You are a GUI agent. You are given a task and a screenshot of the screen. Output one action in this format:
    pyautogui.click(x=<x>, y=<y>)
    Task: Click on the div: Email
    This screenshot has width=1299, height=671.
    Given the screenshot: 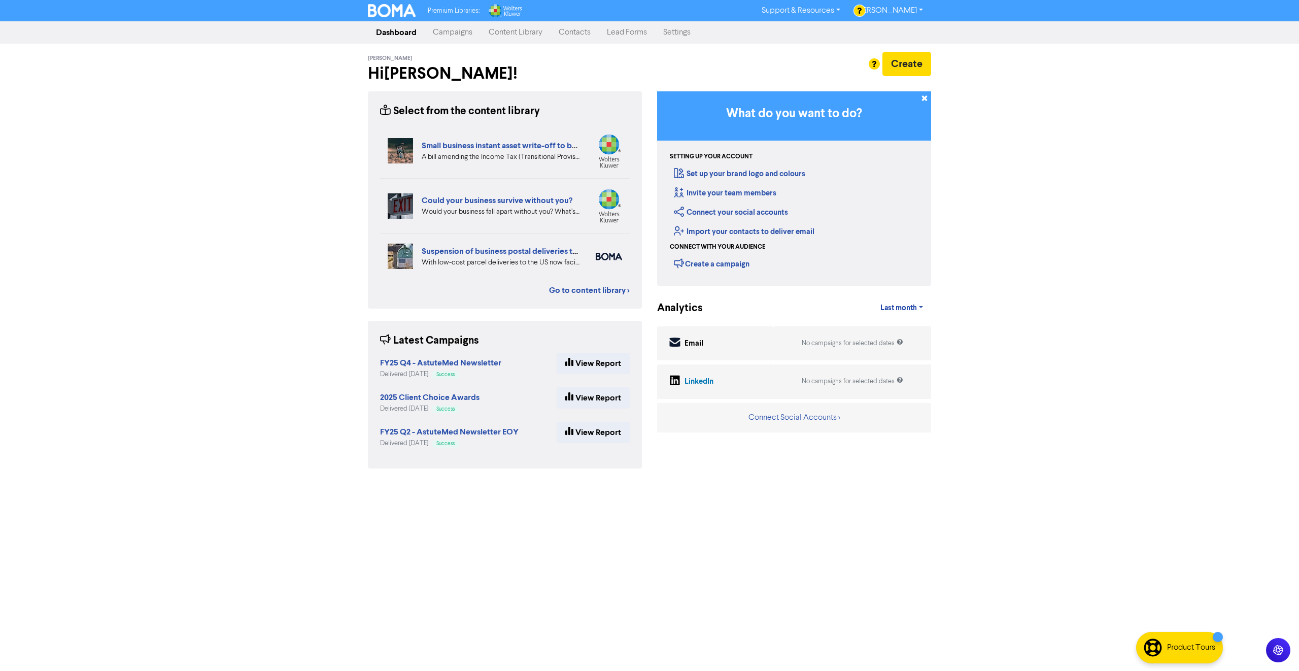 What is the action you would take?
    pyautogui.click(x=694, y=343)
    